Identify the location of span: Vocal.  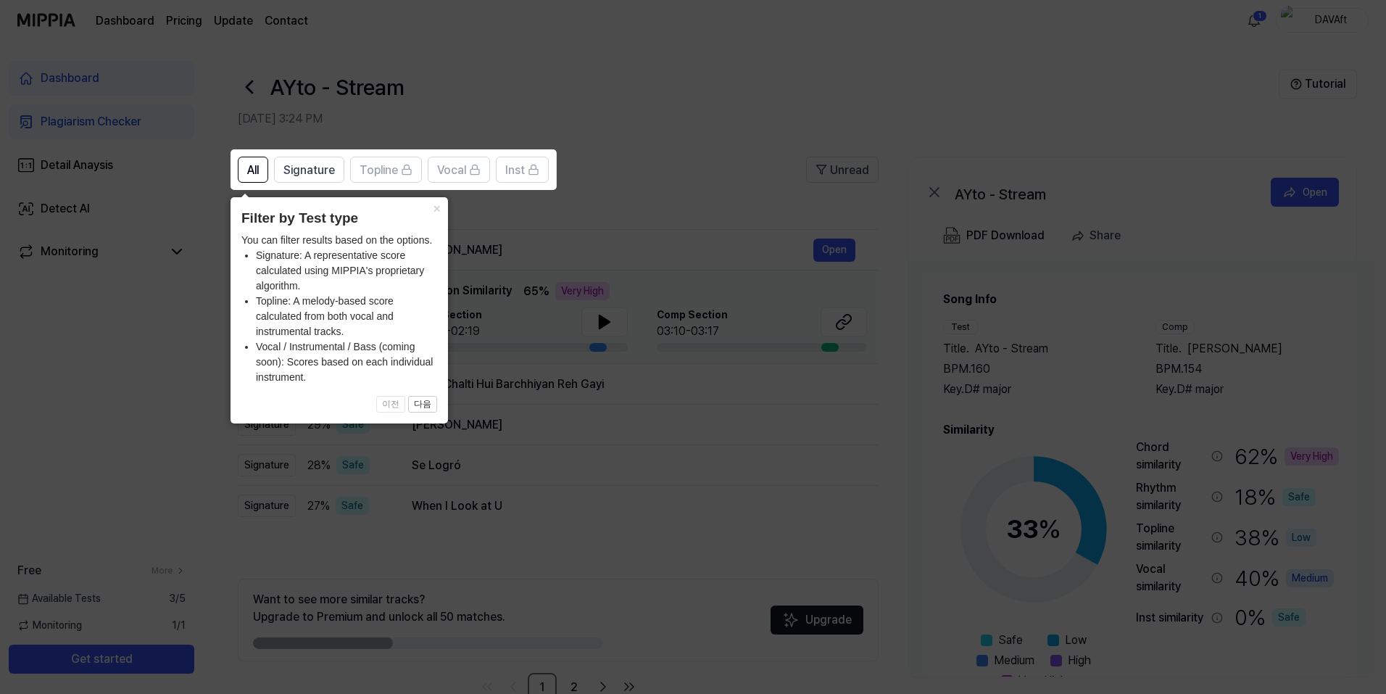
(451, 170).